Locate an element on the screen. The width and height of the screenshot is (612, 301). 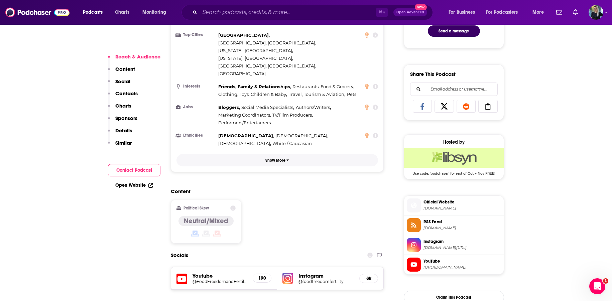
button: Social is located at coordinates (119, 84).